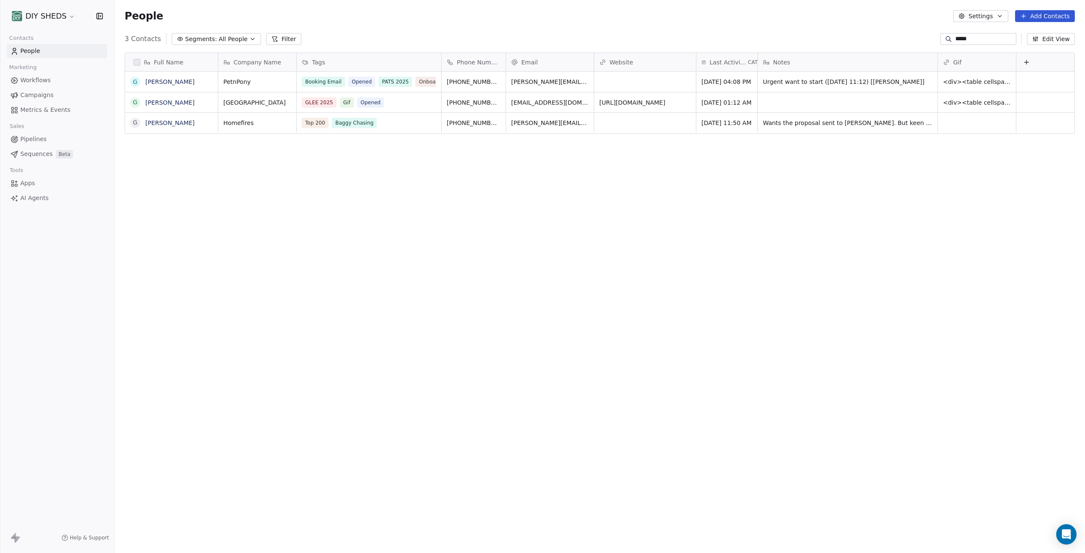 The width and height of the screenshot is (1085, 553). What do you see at coordinates (85, 538) in the screenshot?
I see `a: Help & Support` at bounding box center [85, 538].